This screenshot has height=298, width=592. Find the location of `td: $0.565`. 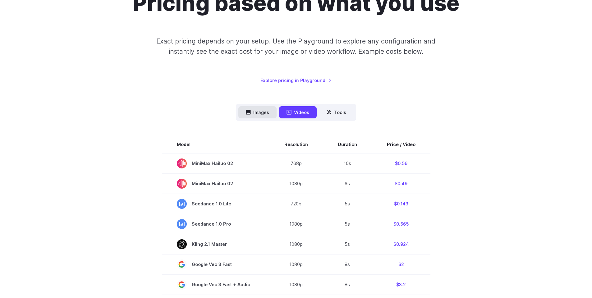

td: $0.565 is located at coordinates (401, 224).